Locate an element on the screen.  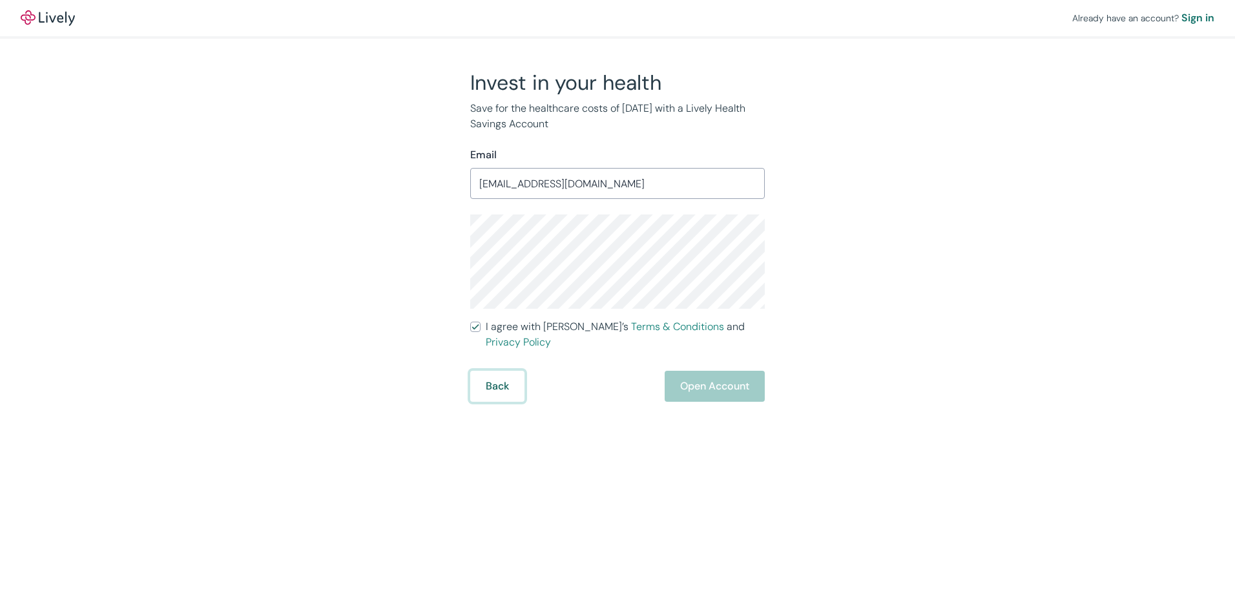
a: Terms & Conditions is located at coordinates (677, 326).